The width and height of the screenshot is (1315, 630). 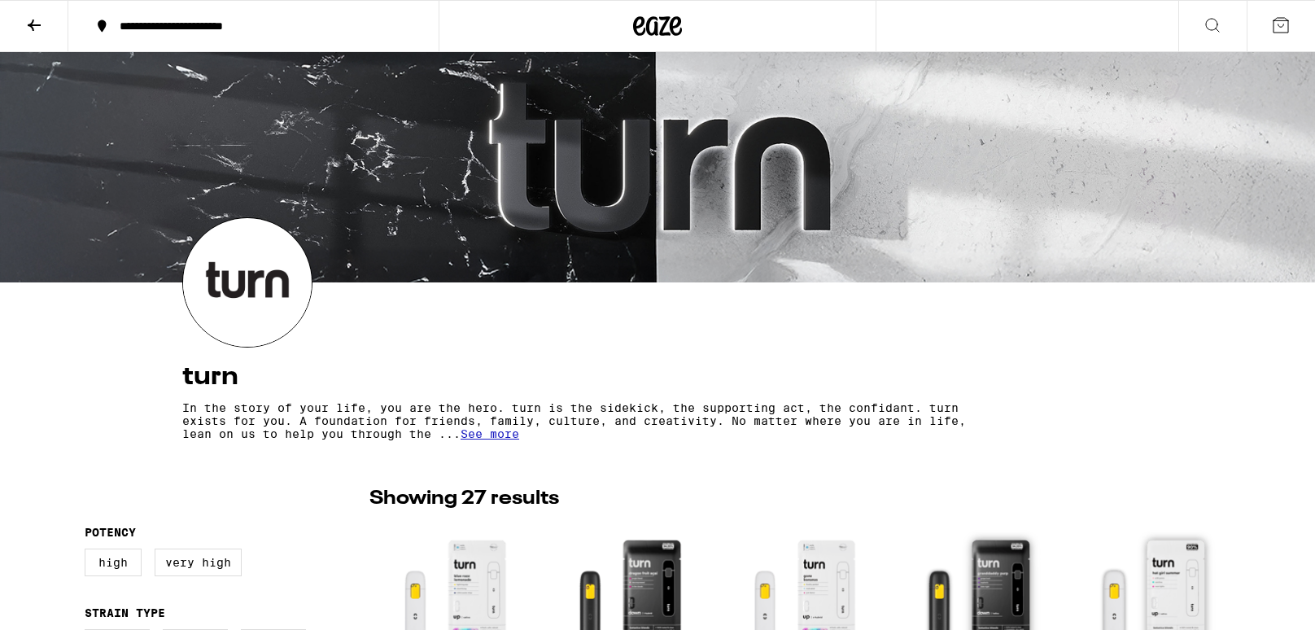 I want to click on h4: turn, so click(x=657, y=377).